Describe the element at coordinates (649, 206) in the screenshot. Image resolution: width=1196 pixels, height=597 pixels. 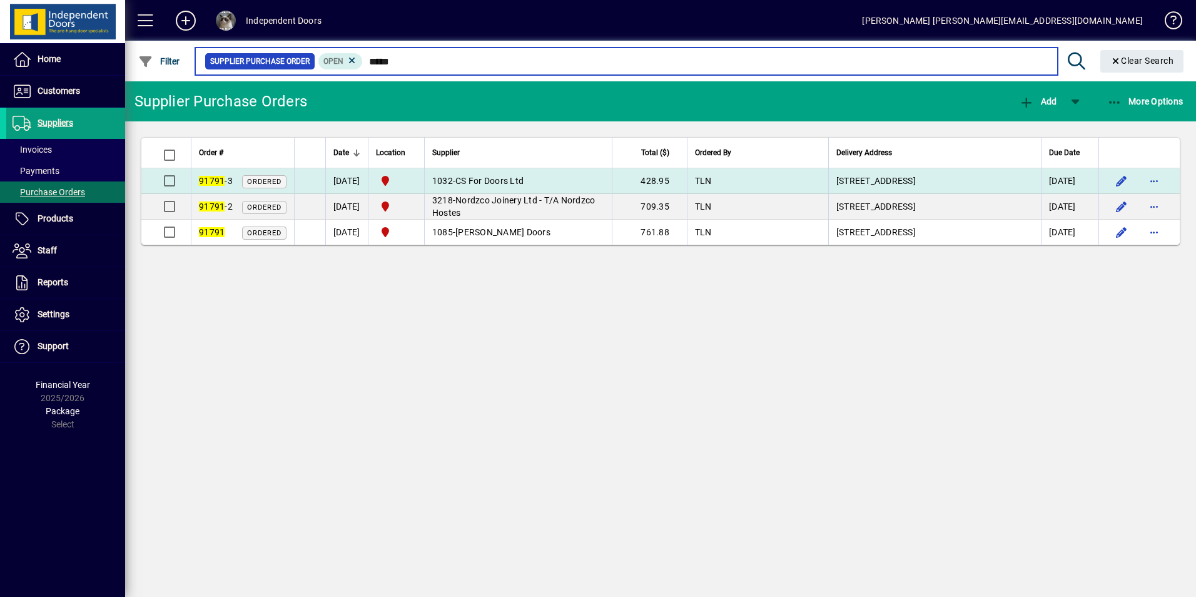
I see `td: 709.35` at that location.